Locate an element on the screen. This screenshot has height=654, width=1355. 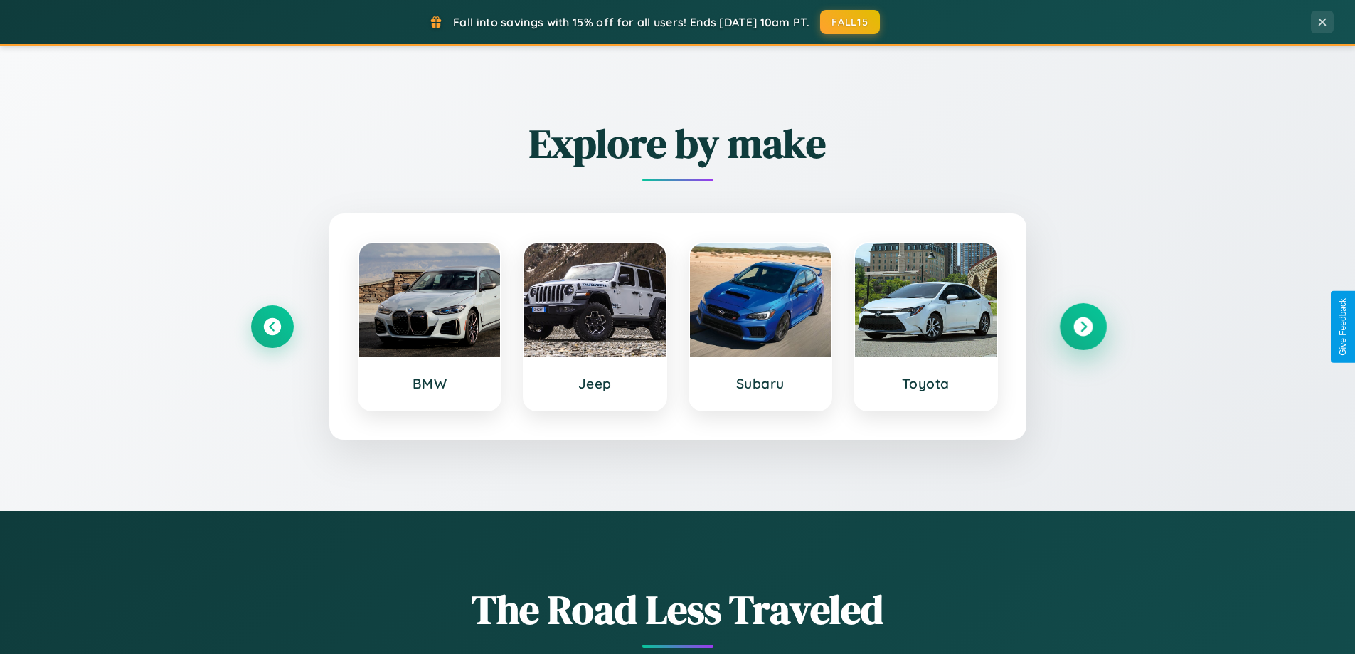
h3: Subaru is located at coordinates (760, 383).